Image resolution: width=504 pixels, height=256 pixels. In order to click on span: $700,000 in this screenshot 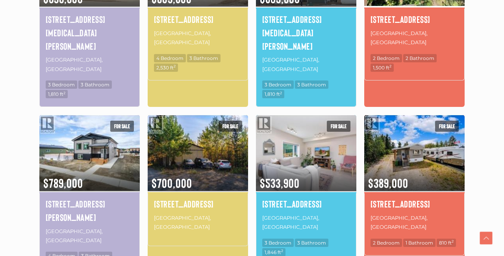, I will do `click(198, 178)`.